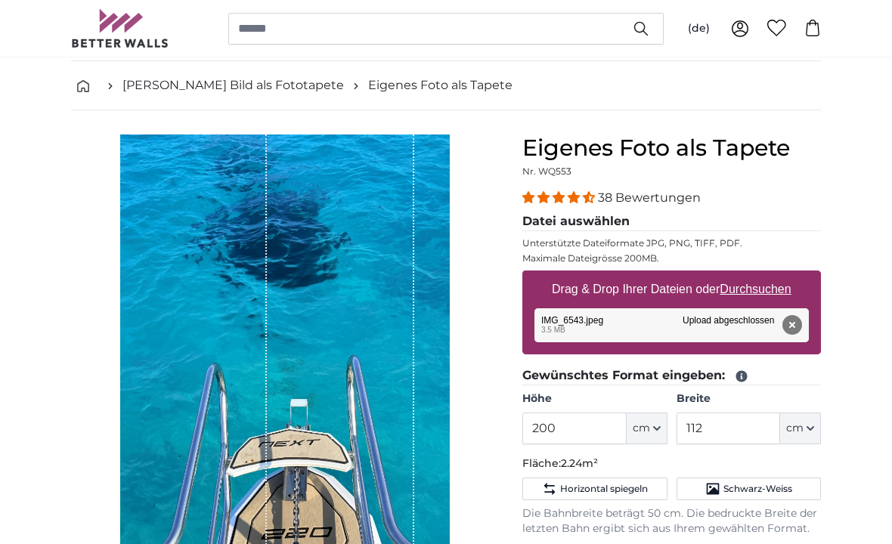  Describe the element at coordinates (748, 489) in the screenshot. I see `button: Schwarz-Weiss` at that location.